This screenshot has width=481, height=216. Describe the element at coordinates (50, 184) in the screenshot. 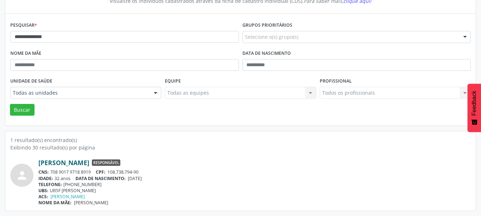

I see `span: TELEFONE:` at that location.